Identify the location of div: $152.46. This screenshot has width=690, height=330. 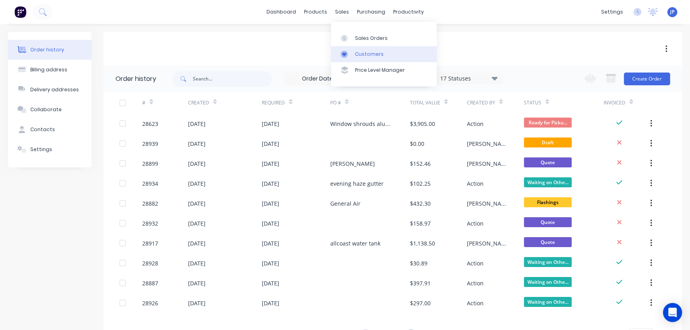
(420, 163).